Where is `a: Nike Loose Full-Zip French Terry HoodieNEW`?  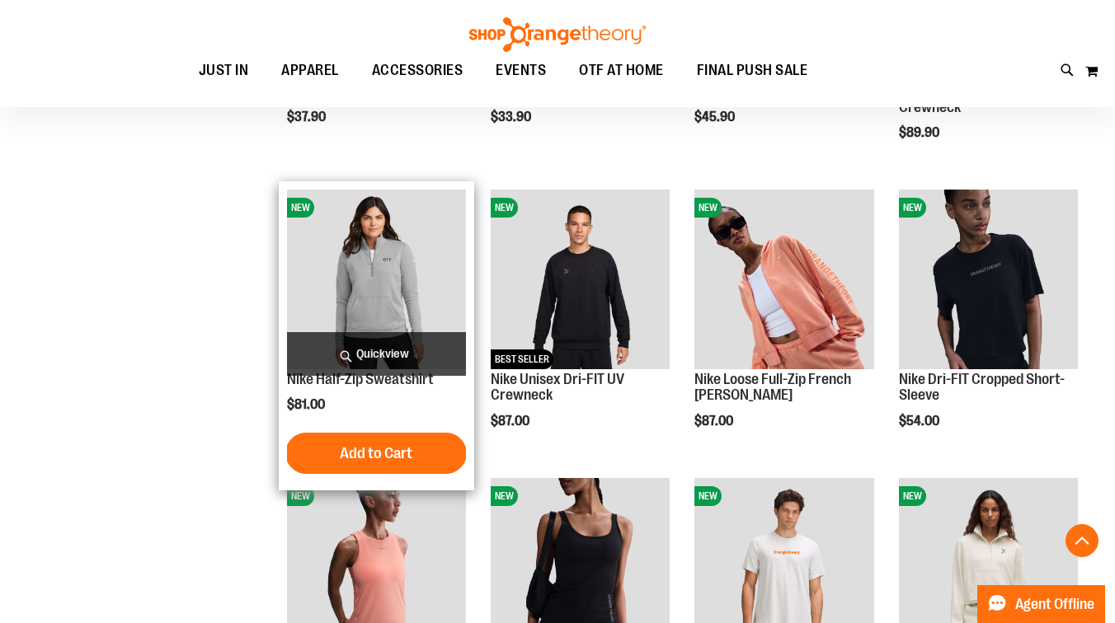 a: Nike Loose Full-Zip French Terry HoodieNEW is located at coordinates (783, 280).